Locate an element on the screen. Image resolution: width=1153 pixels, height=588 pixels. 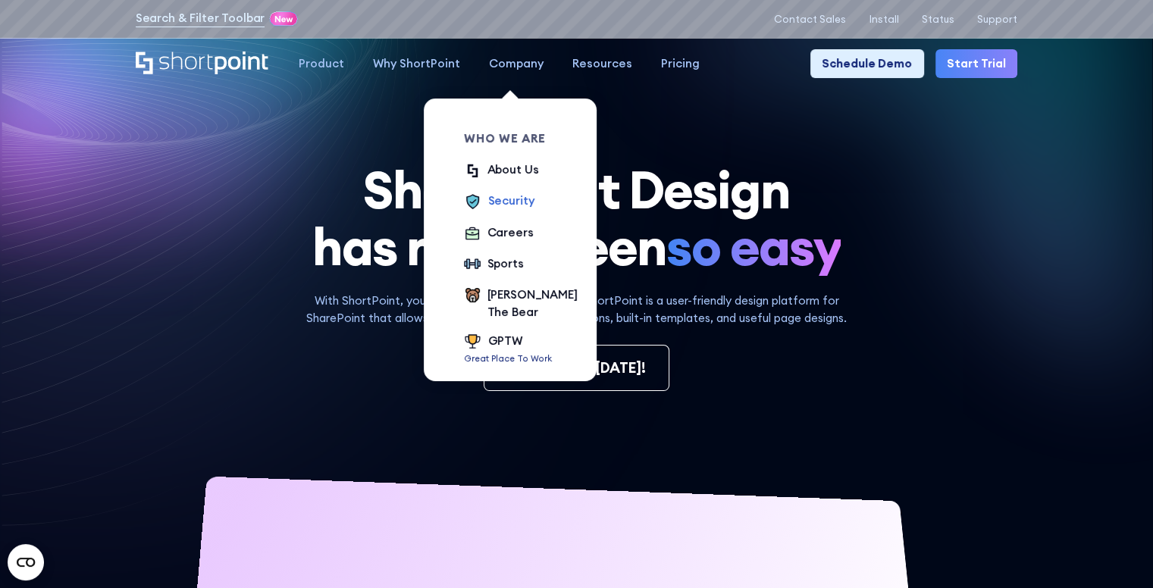
div: Who we are is located at coordinates (520, 138).